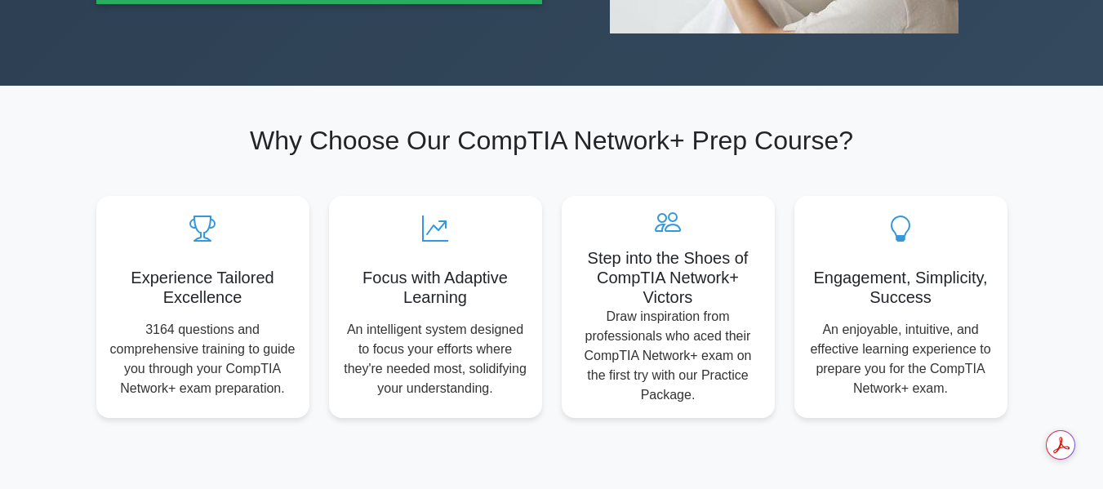  Describe the element at coordinates (668, 356) in the screenshot. I see `p: Draw inspiration from professionals who aced their CompTIA Network+ exam on the first try with ou...` at that location.